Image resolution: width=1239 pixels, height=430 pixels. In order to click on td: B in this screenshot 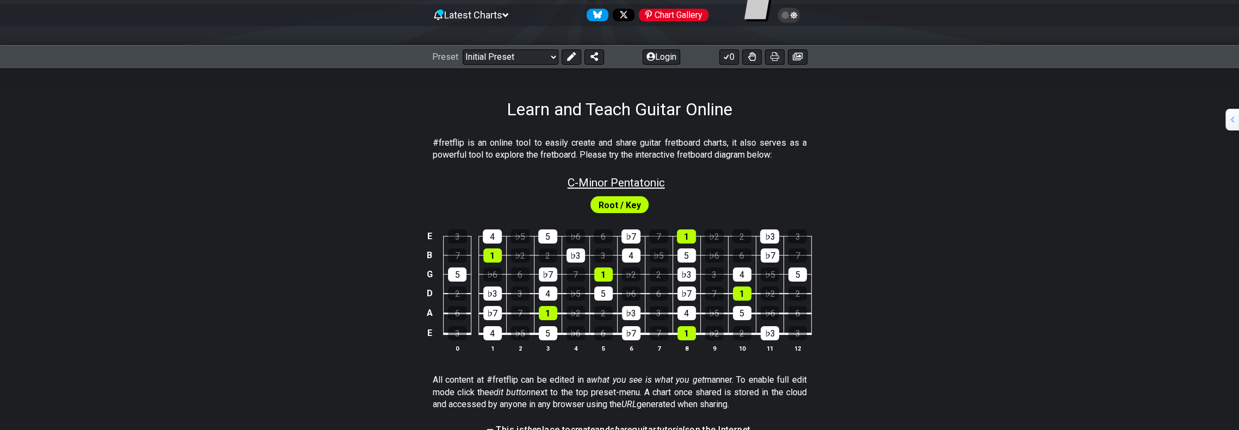, I will do `click(429, 255)`.